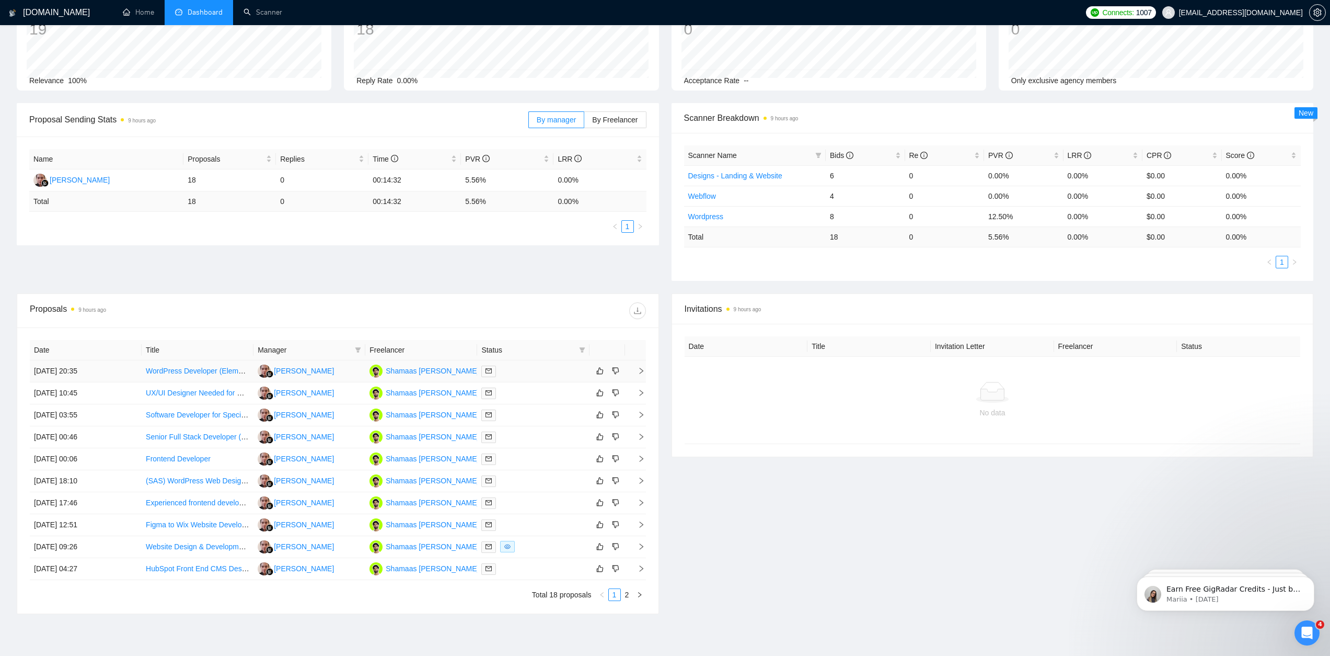  I want to click on span: dashboard, so click(179, 12).